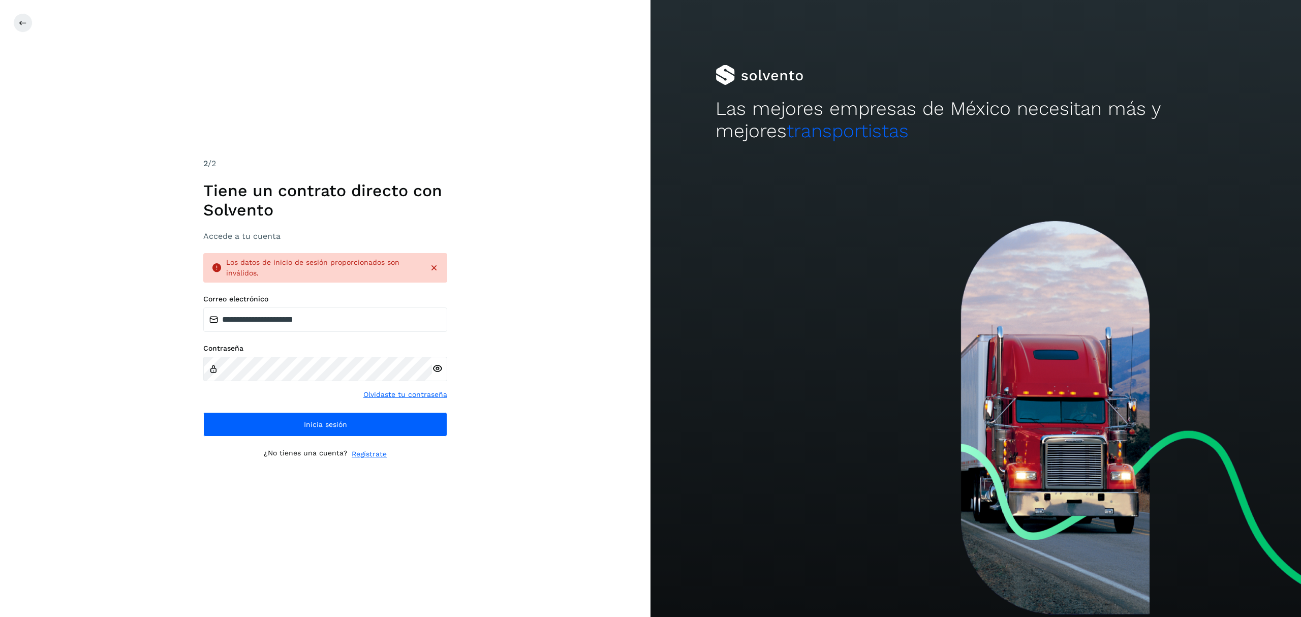 This screenshot has height=617, width=1301. Describe the element at coordinates (325, 200) in the screenshot. I see `h1: Tiene un contrato directo con Solvento` at that location.